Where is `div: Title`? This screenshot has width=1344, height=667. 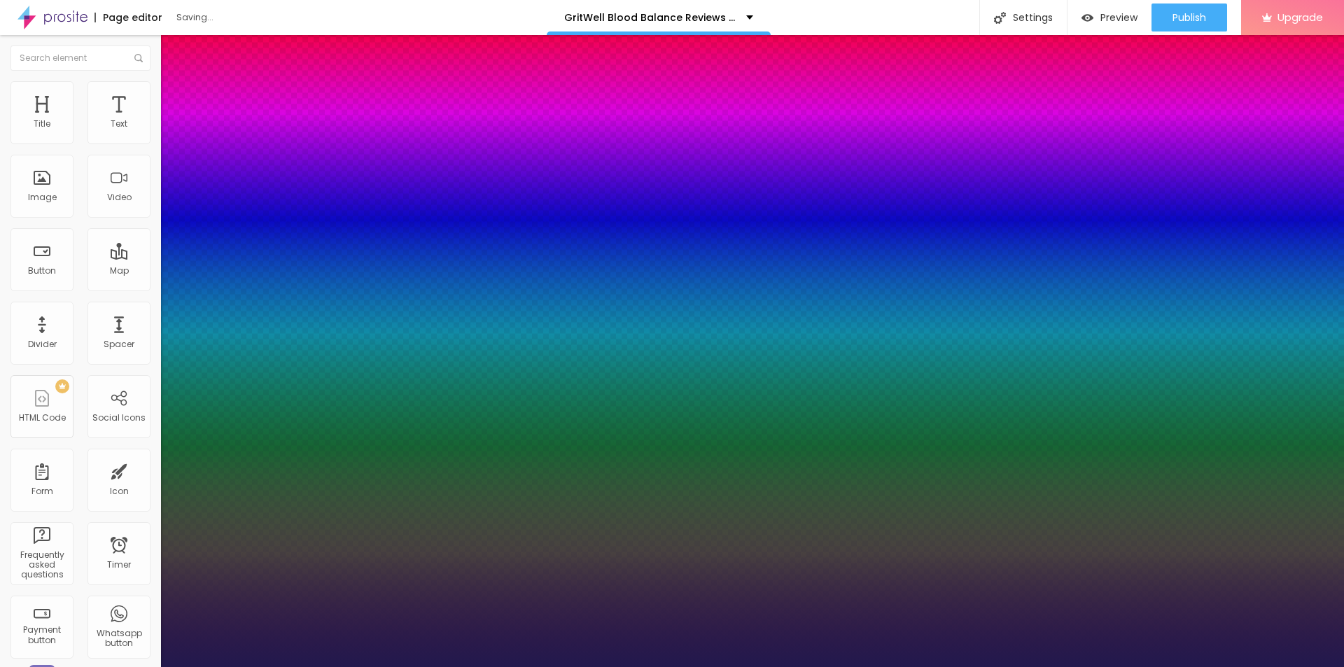 div: Title is located at coordinates (42, 124).